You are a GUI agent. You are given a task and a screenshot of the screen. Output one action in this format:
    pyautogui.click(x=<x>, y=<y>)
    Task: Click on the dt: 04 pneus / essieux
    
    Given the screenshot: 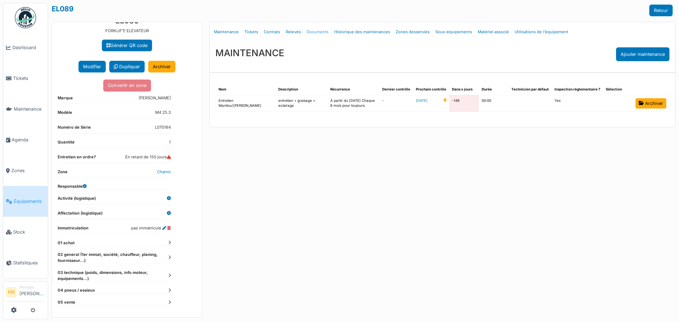 What is the action you would take?
    pyautogui.click(x=114, y=290)
    